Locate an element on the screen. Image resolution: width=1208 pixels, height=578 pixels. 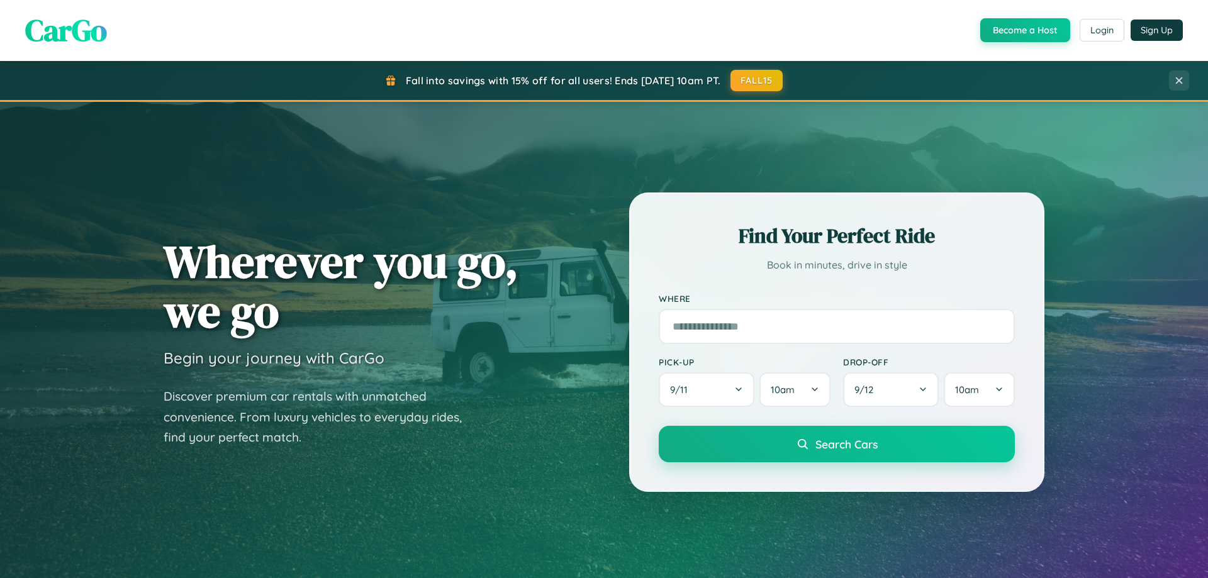
button: Sign Up is located at coordinates (1156, 30).